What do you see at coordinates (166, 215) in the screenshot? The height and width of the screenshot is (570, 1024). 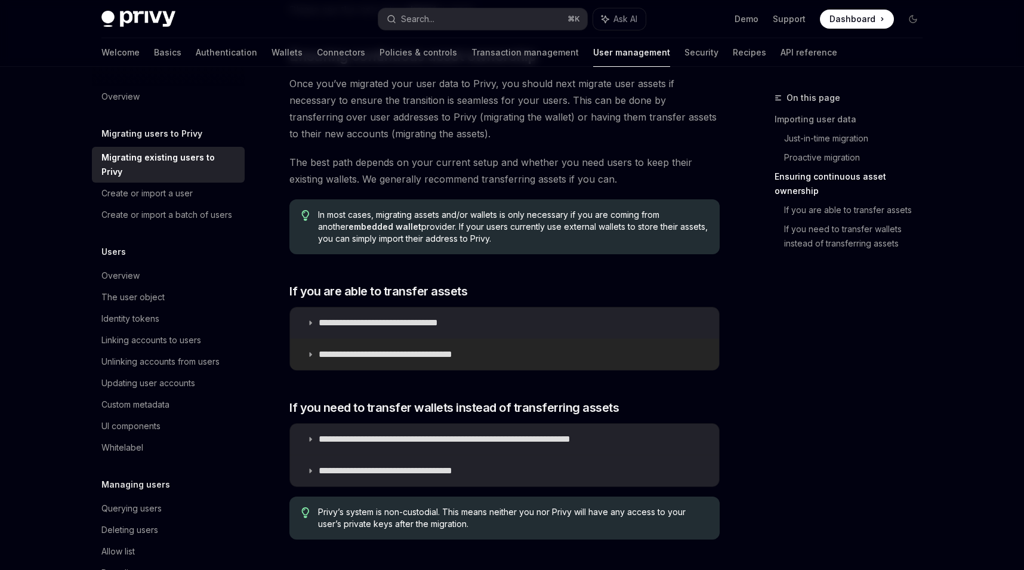 I see `div: Create or import a batch of users` at bounding box center [166, 215].